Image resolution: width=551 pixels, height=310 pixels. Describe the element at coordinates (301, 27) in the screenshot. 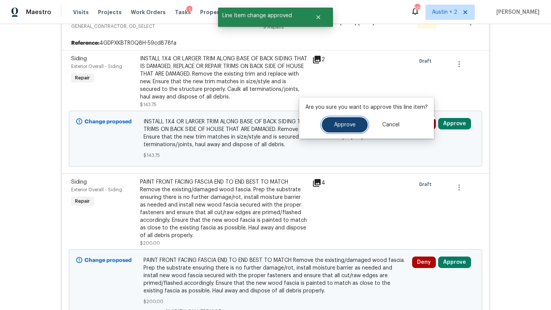

I see `div: 9 Repairs` at that location.